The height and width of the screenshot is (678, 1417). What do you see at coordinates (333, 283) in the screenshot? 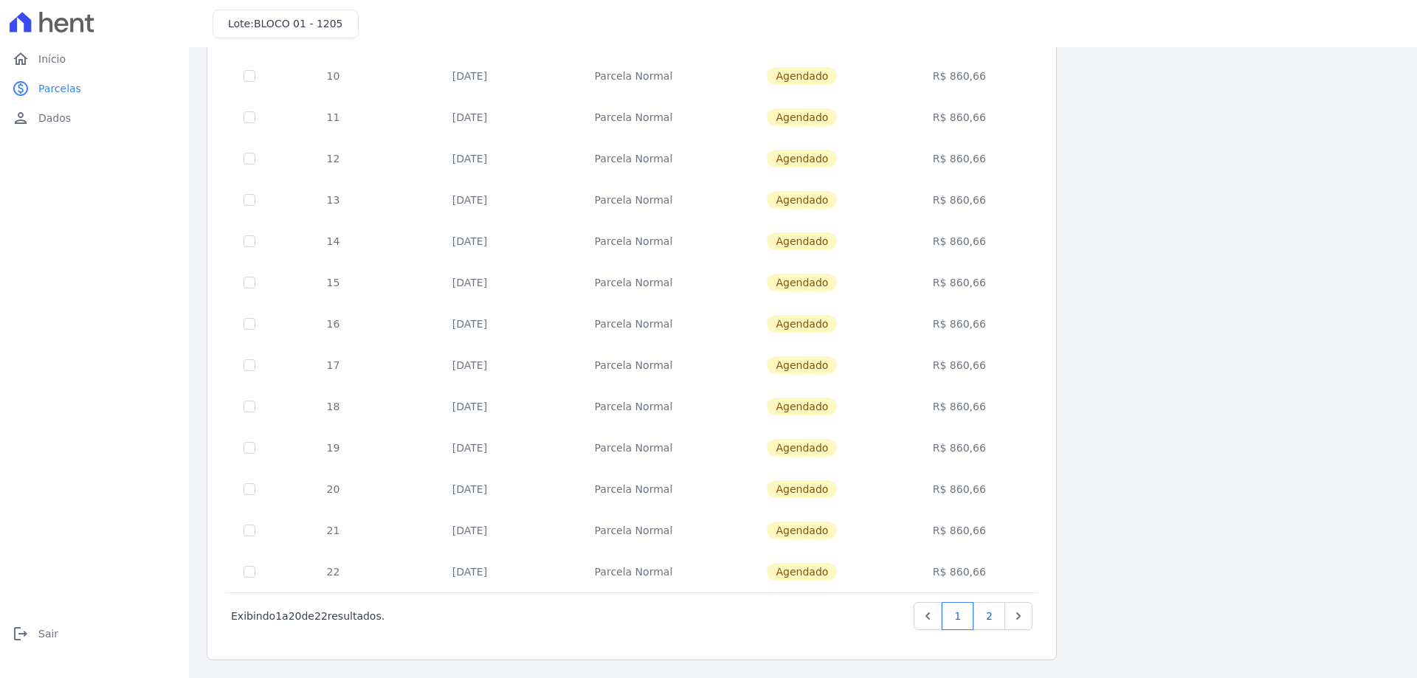
I see `td: 15` at bounding box center [333, 283].